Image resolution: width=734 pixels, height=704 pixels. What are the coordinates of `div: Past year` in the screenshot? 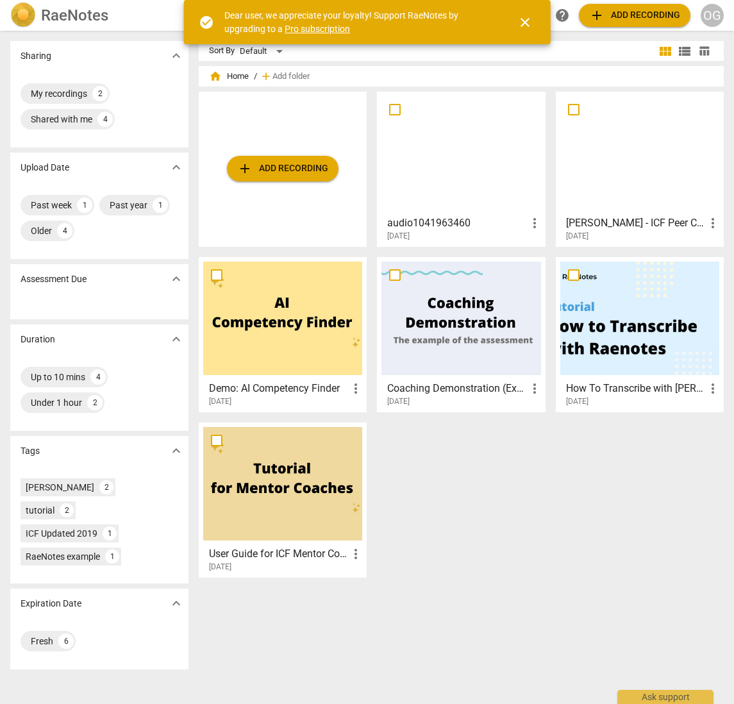 It's located at (128, 205).